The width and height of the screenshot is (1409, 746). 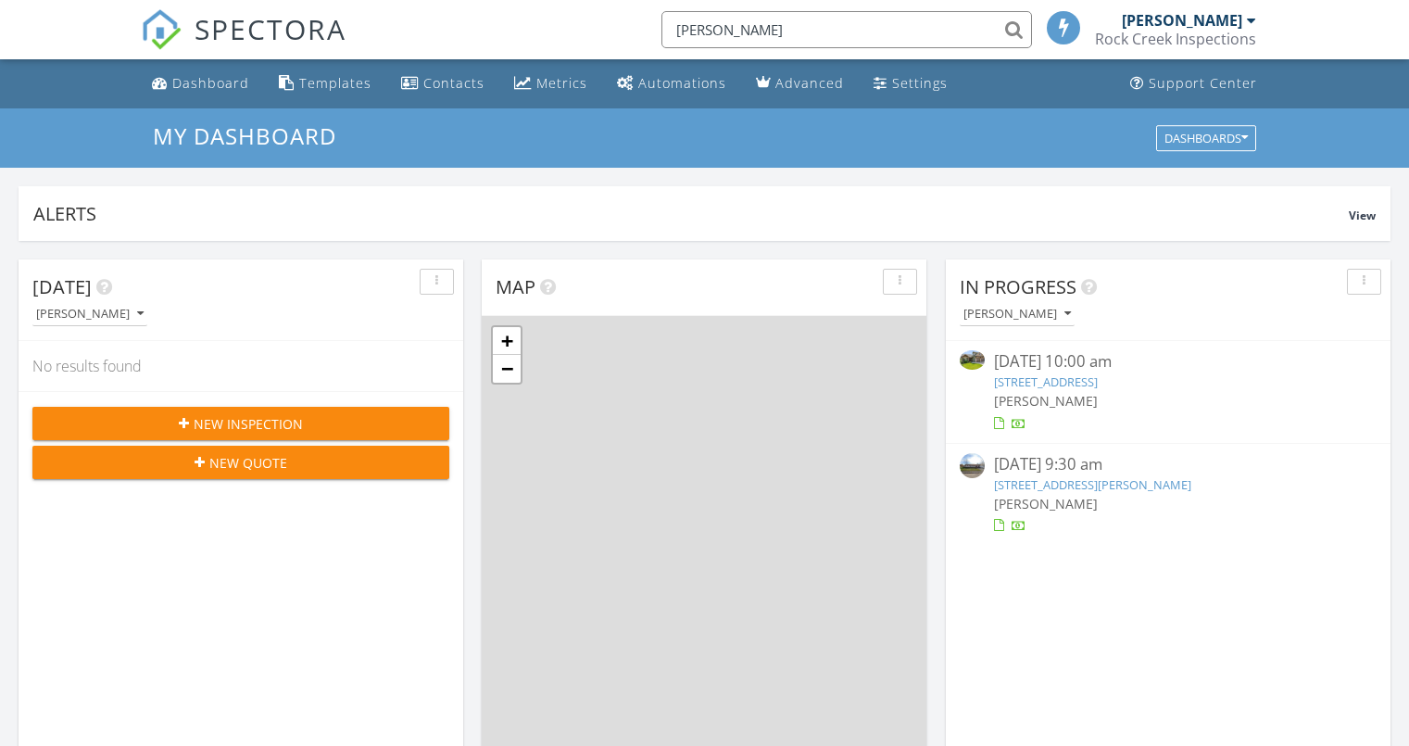 What do you see at coordinates (248, 462) in the screenshot?
I see `span: New Quote` at bounding box center [248, 462].